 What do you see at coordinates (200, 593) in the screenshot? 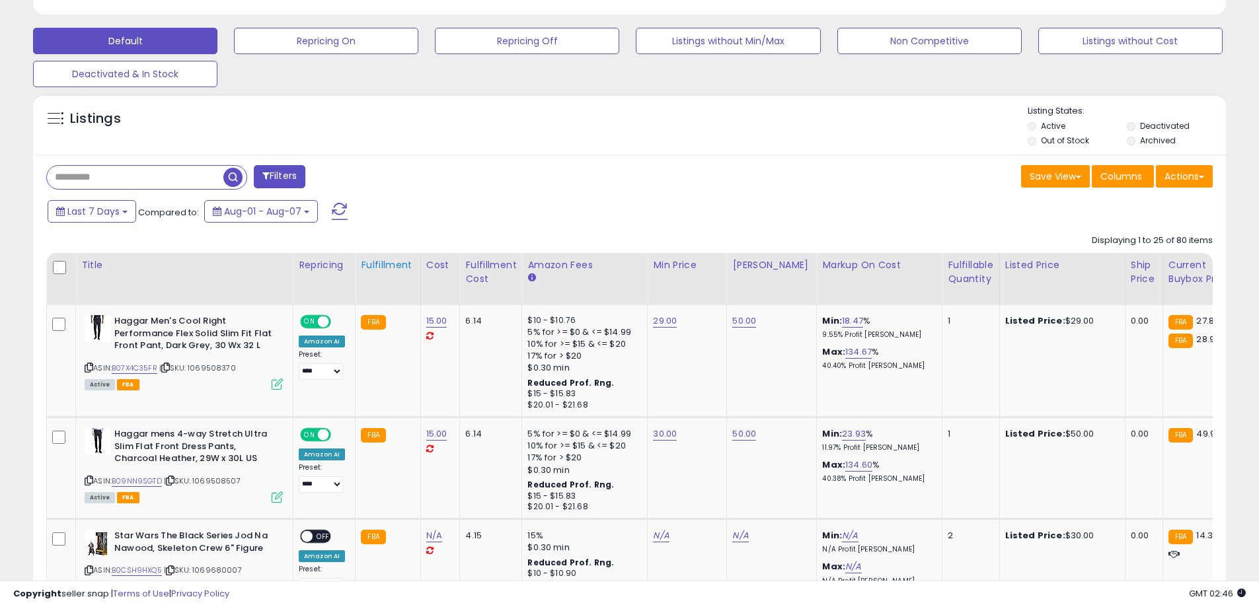
I see `a: Privacy Policy` at bounding box center [200, 593].